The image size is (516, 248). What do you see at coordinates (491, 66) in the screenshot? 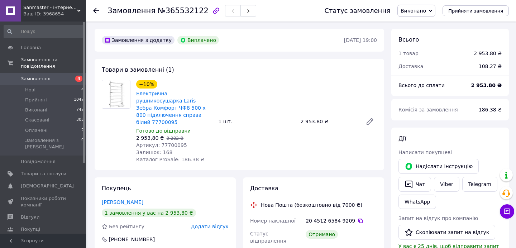
I see `div: 108.27 ₴` at bounding box center [491, 66].